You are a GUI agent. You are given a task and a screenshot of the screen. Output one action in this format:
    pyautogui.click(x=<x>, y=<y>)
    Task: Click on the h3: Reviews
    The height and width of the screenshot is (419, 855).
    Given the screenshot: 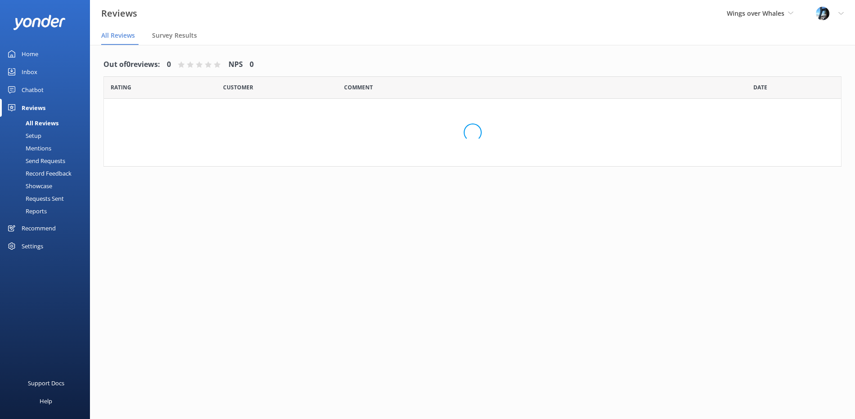 What is the action you would take?
    pyautogui.click(x=119, y=13)
    